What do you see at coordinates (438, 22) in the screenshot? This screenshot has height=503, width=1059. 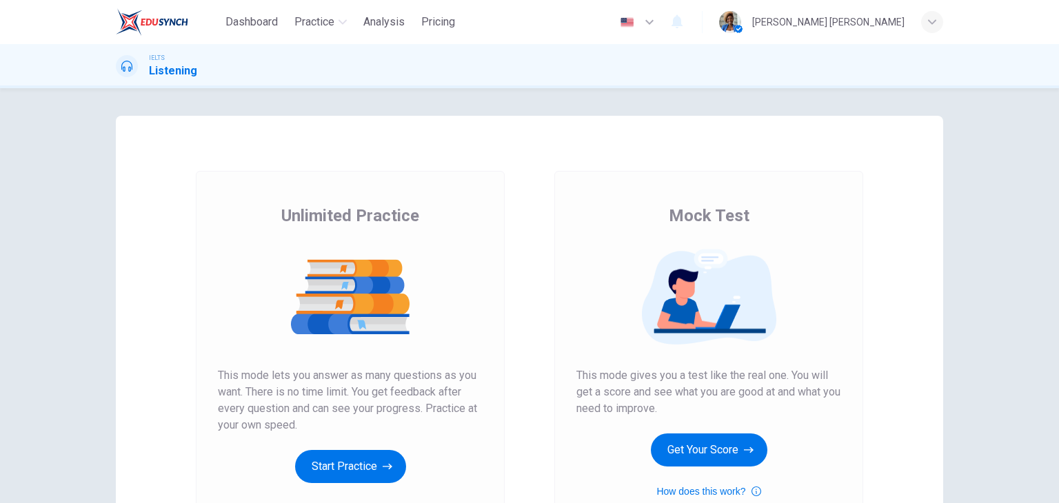 I see `span: Pricing` at bounding box center [438, 22].